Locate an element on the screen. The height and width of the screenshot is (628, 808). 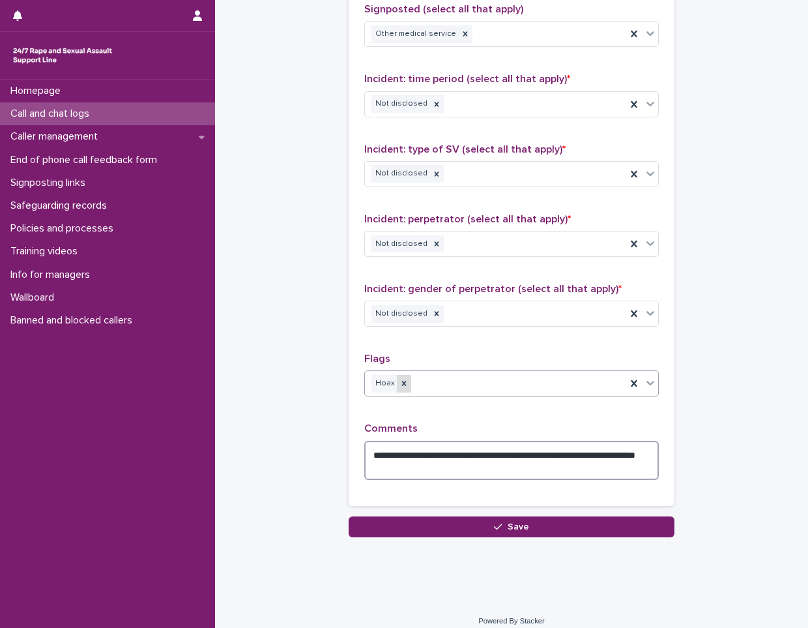
span: Incident: time period (select all that apply) is located at coordinates (467, 79).